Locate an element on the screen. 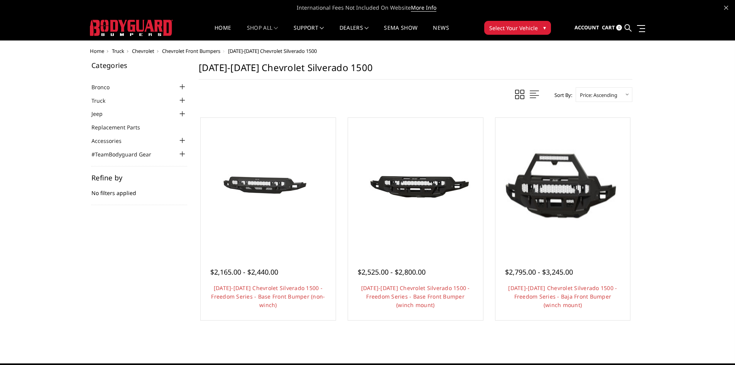 The image size is (735, 365). a: Replacement Parts is located at coordinates (120, 127).